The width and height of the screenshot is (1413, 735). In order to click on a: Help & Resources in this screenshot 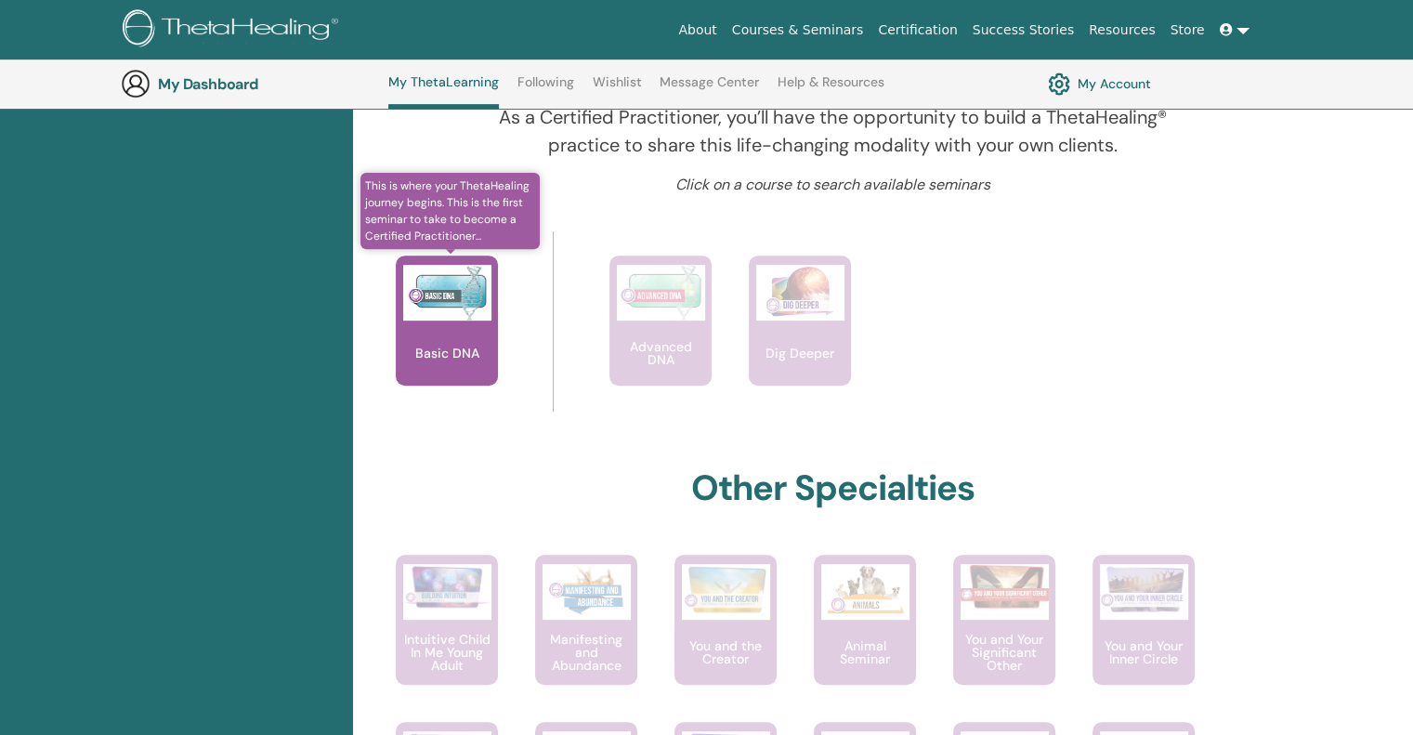, I will do `click(831, 89)`.